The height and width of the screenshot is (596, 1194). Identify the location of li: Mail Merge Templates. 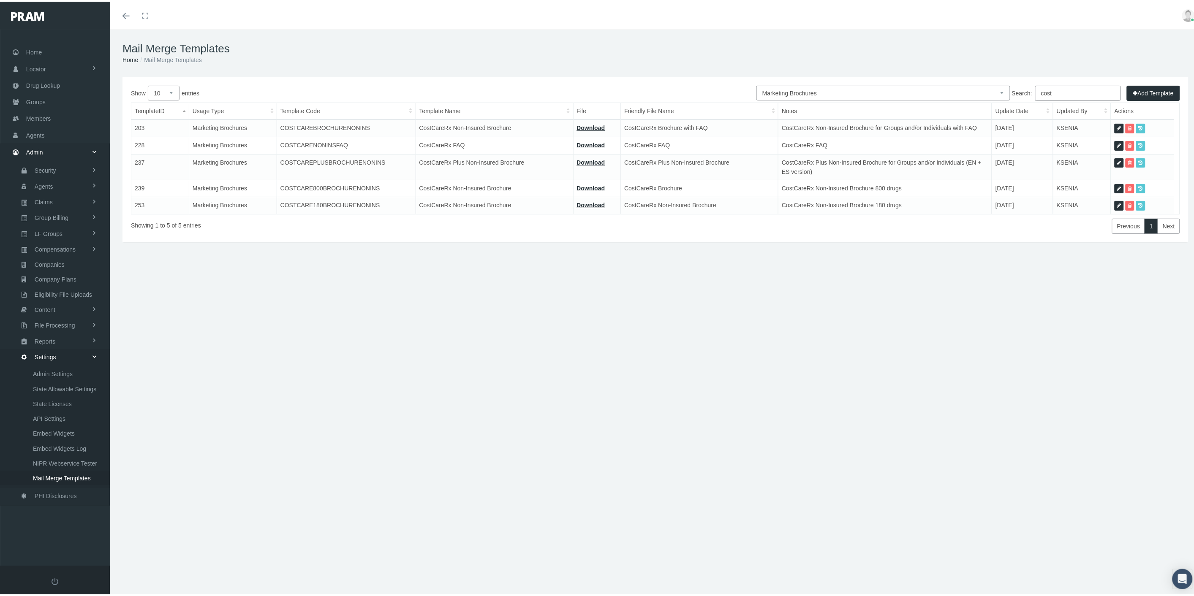
(170, 58).